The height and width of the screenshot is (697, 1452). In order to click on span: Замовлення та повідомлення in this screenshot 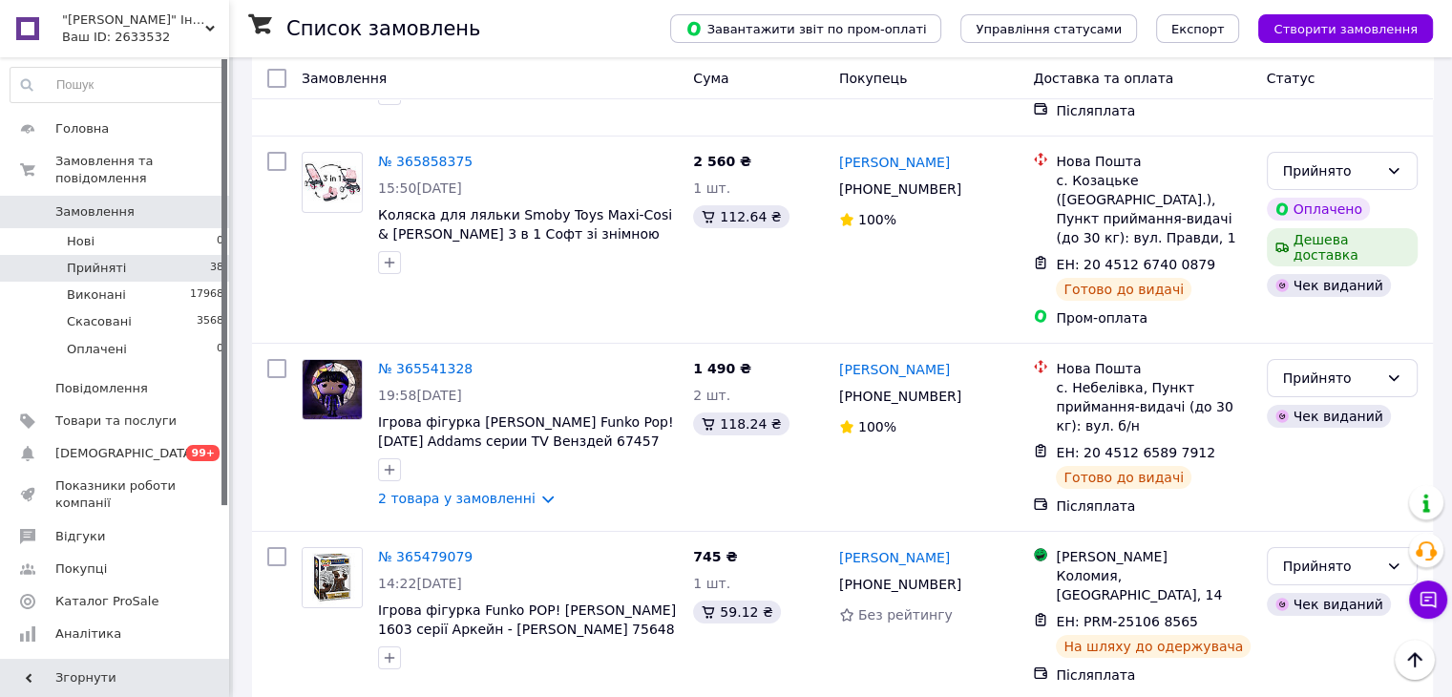, I will do `click(142, 170)`.